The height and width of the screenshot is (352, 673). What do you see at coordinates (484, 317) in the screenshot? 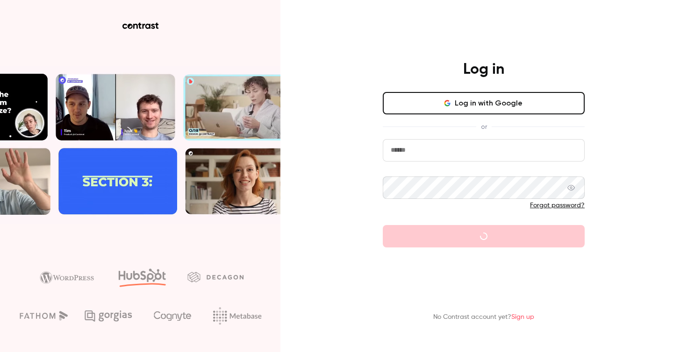
I see `p: No Contrast account yet?` at bounding box center [484, 317].